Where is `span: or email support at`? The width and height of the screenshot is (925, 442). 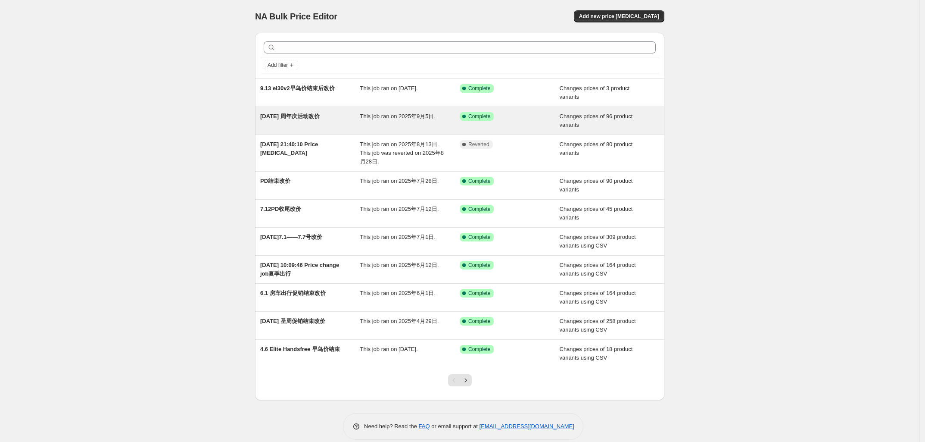
span: or email support at is located at coordinates (455, 426).